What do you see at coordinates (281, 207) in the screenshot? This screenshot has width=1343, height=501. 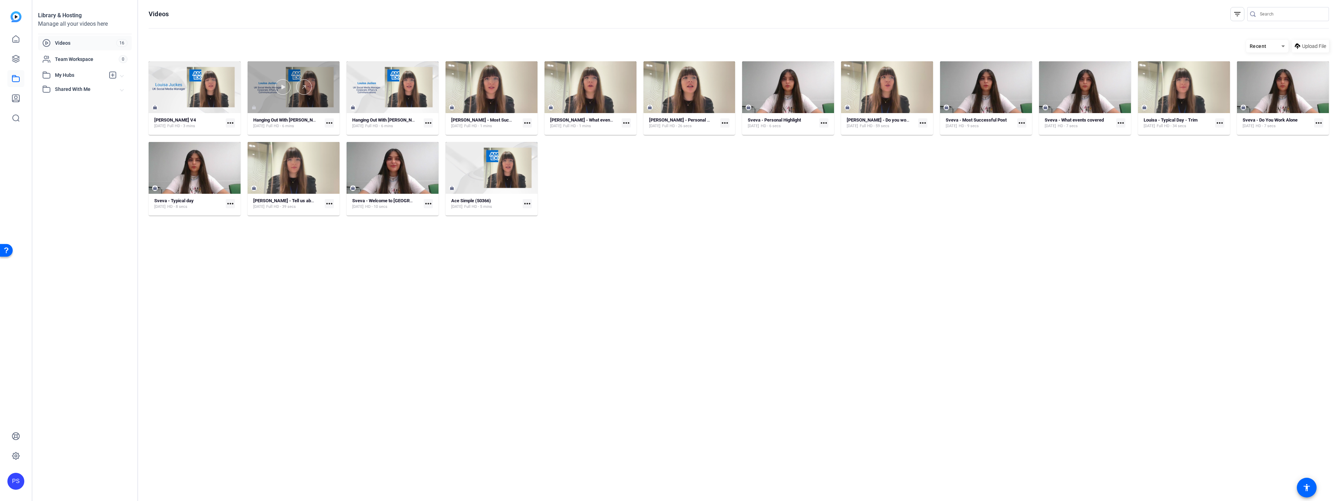 I see `span: Full HD - 39 secs` at bounding box center [281, 207].